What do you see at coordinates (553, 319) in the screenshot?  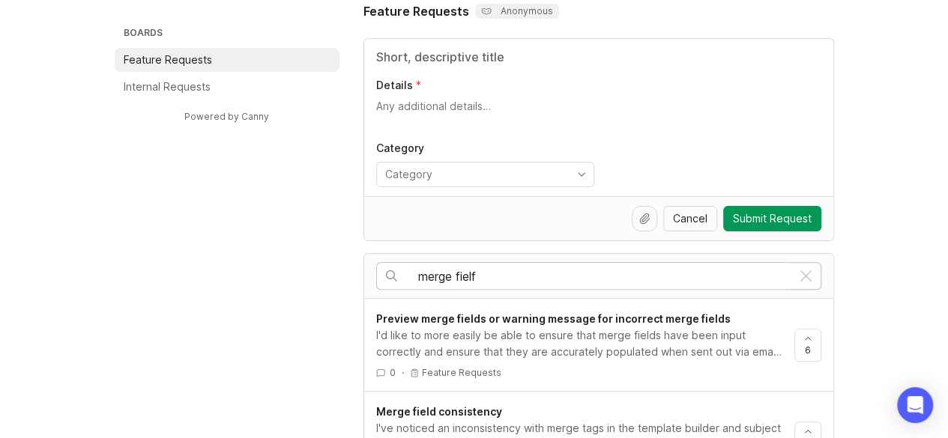 I see `span: Preview merge fields or warning message for incorrect merge fields` at bounding box center [553, 319].